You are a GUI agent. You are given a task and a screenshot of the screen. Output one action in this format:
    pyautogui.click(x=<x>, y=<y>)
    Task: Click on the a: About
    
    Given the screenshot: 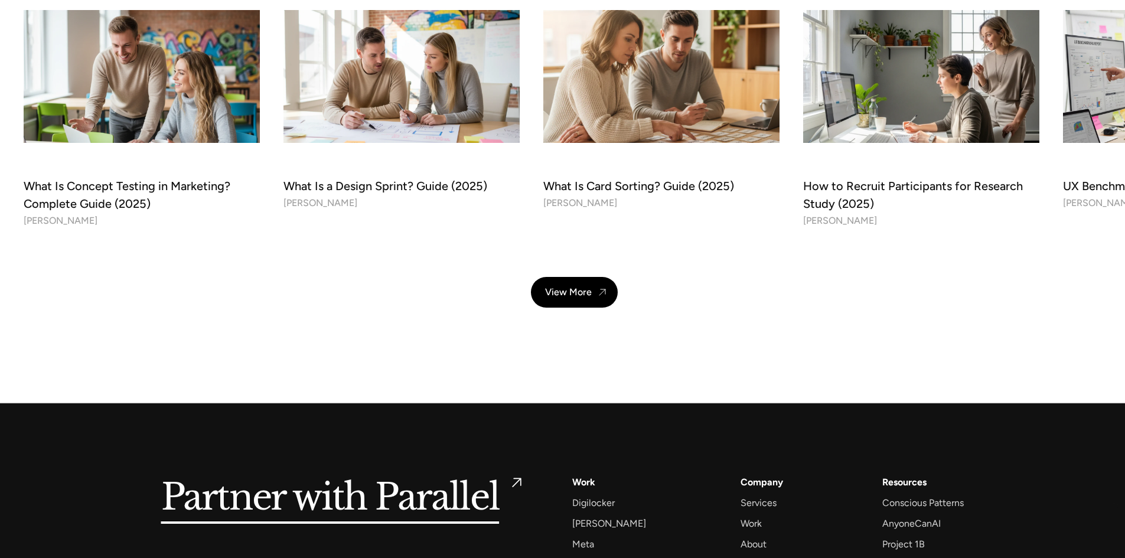 What is the action you would take?
    pyautogui.click(x=754, y=544)
    